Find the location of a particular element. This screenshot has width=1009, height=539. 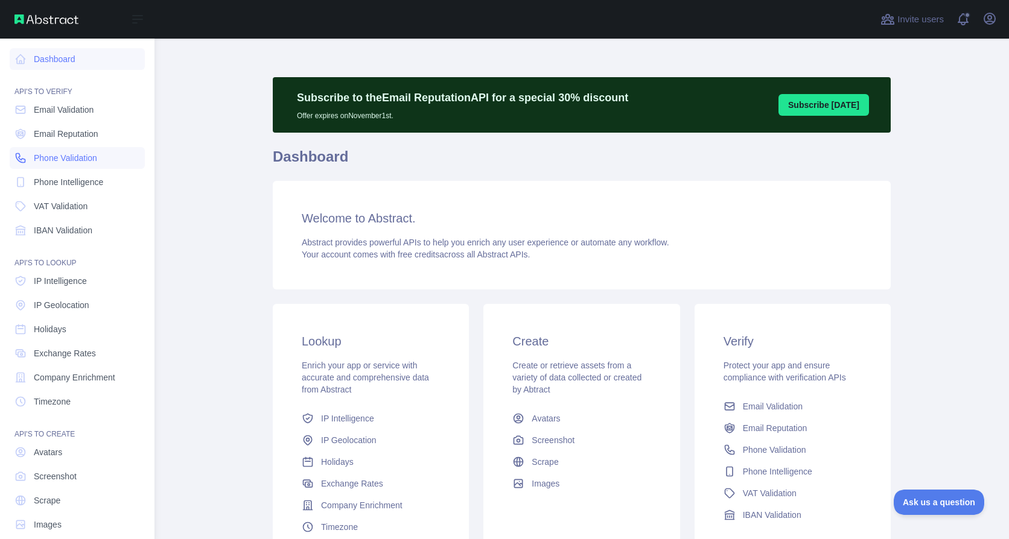

div: API'S TO CREATE is located at coordinates (77, 427).